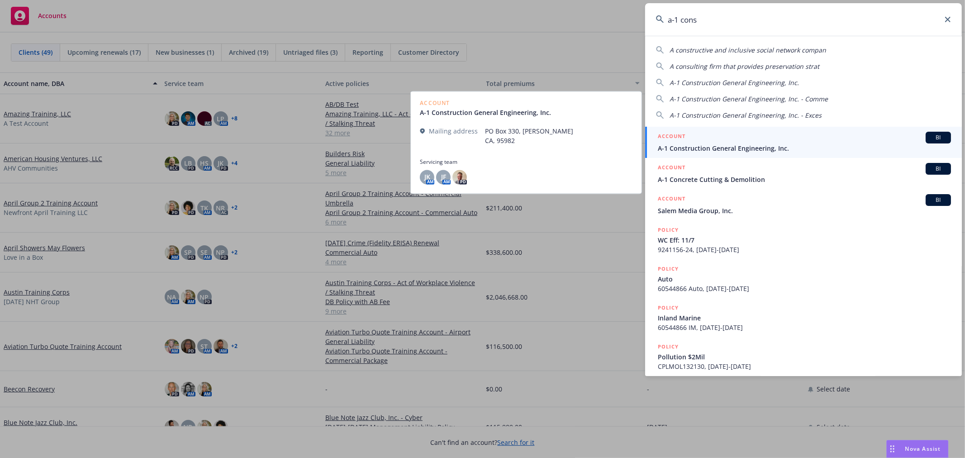 The height and width of the screenshot is (458, 965). What do you see at coordinates (893, 449) in the screenshot?
I see `div: Drag to move` at bounding box center [893, 449].